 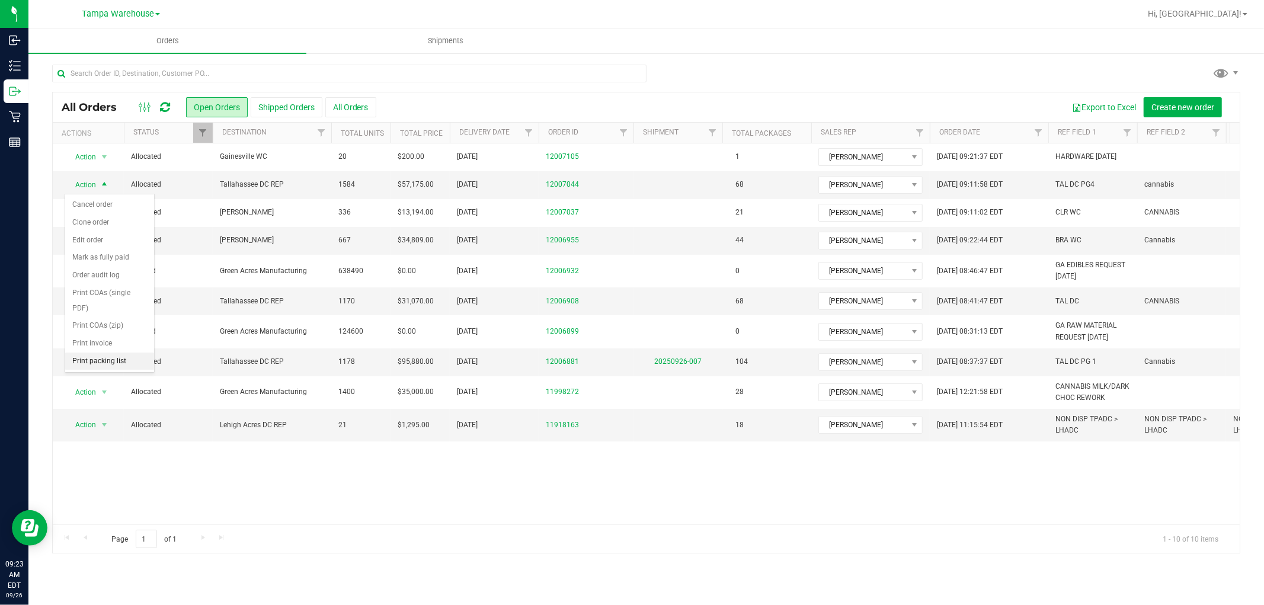 What do you see at coordinates (15, 91) in the screenshot?
I see `inline-svg: Outbound` at bounding box center [15, 91].